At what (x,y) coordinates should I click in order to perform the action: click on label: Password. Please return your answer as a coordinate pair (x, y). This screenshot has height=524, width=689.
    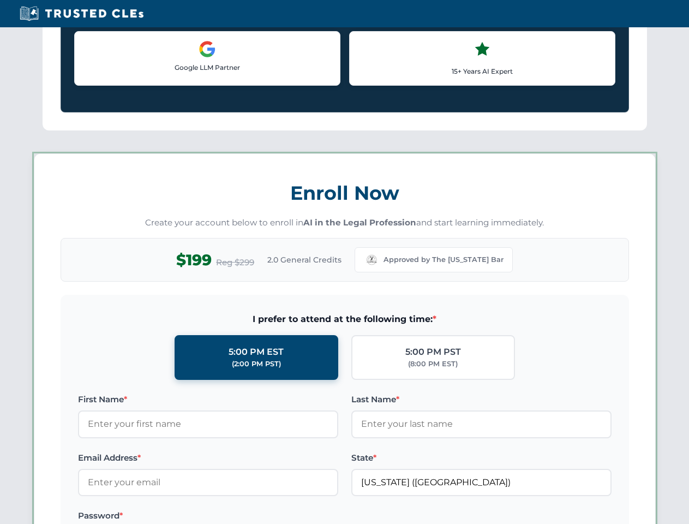
    Looking at the image, I should click on (208, 516).